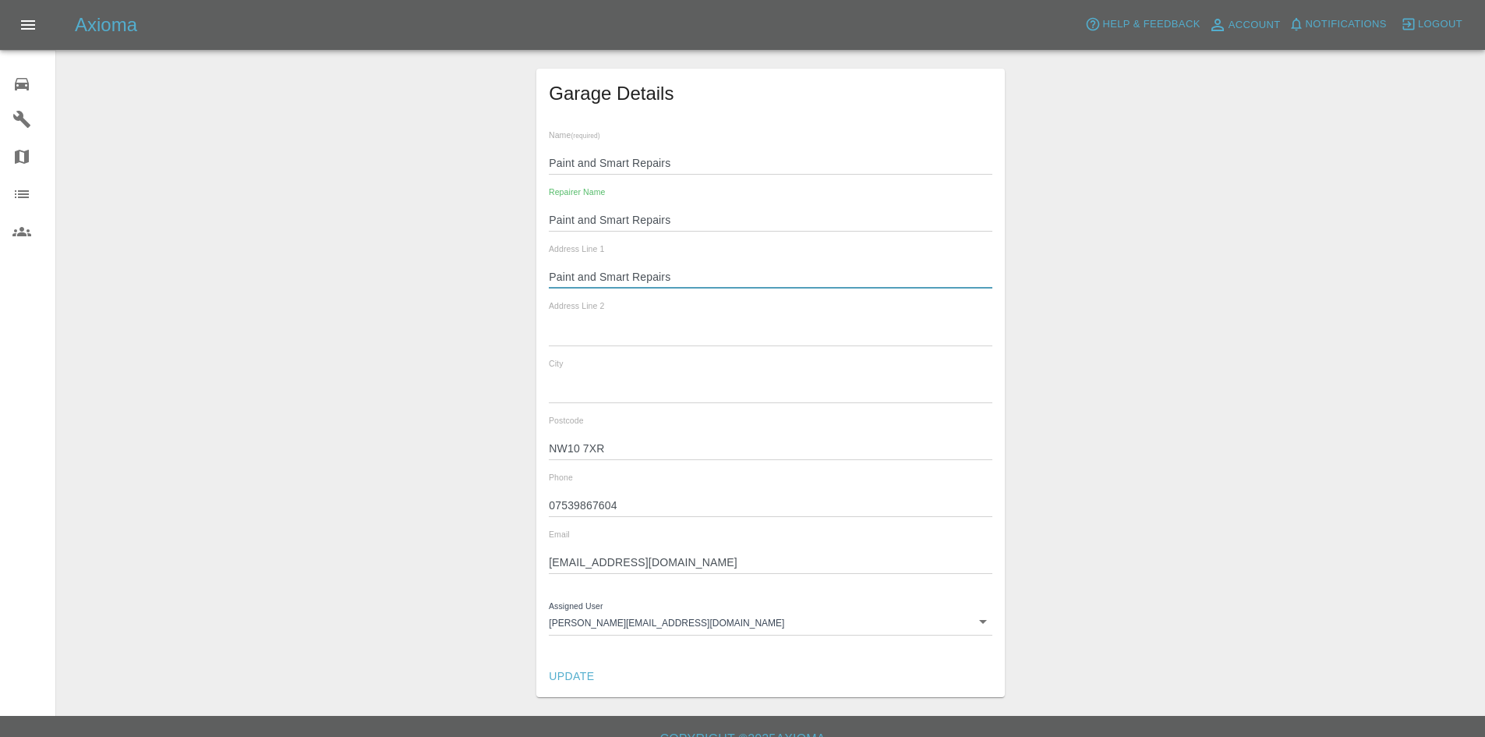 This screenshot has width=1485, height=737. I want to click on button: Logout, so click(1431, 24).